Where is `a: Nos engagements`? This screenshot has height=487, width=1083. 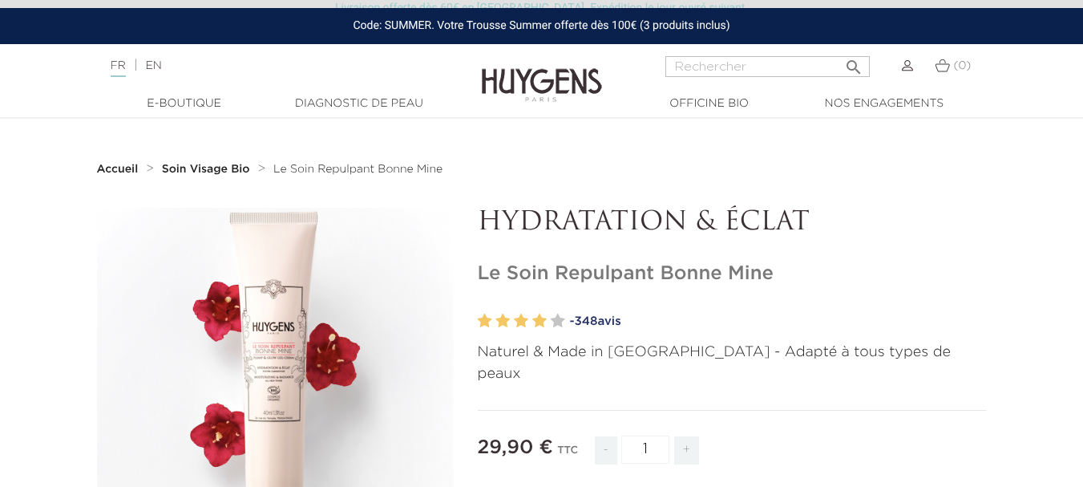
a: Nos engagements is located at coordinates (884, 103).